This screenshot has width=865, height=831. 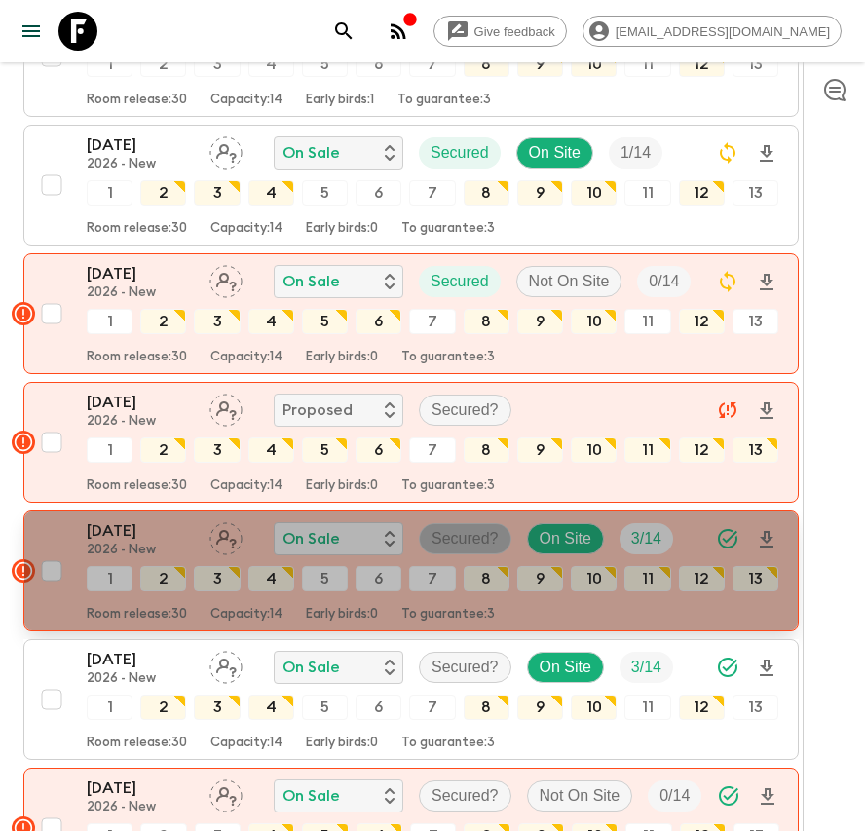 I want to click on div: Secured, so click(x=460, y=153).